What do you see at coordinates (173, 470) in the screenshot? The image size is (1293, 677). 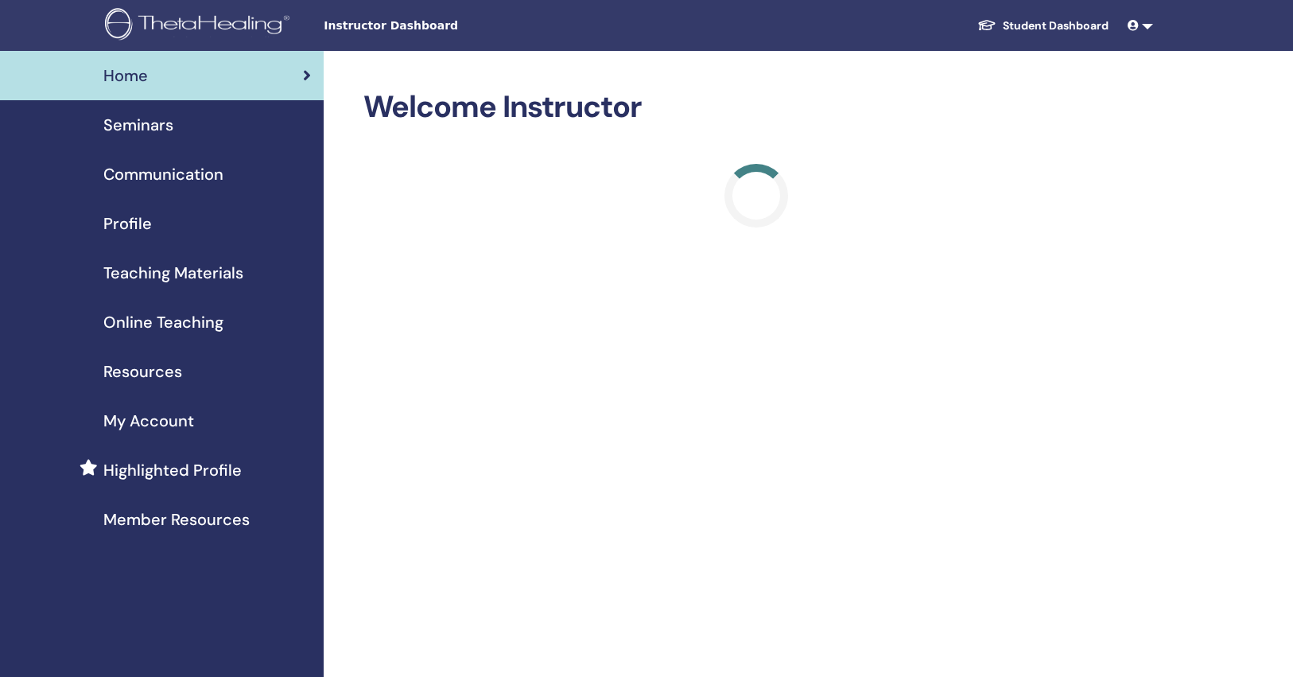 I see `span: Highlighted Profile` at bounding box center [173, 470].